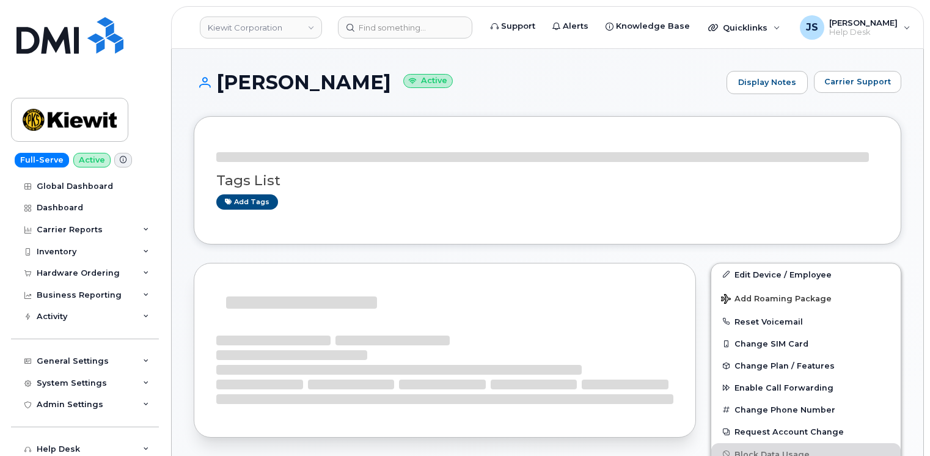 This screenshot has width=930, height=456. Describe the element at coordinates (806, 298) in the screenshot. I see `button: Add Roaming Package` at that location.